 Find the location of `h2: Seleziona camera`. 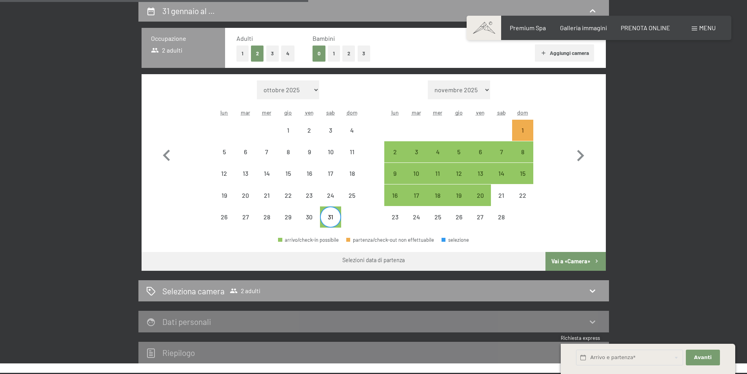

h2: Seleziona camera is located at coordinates (193, 291).